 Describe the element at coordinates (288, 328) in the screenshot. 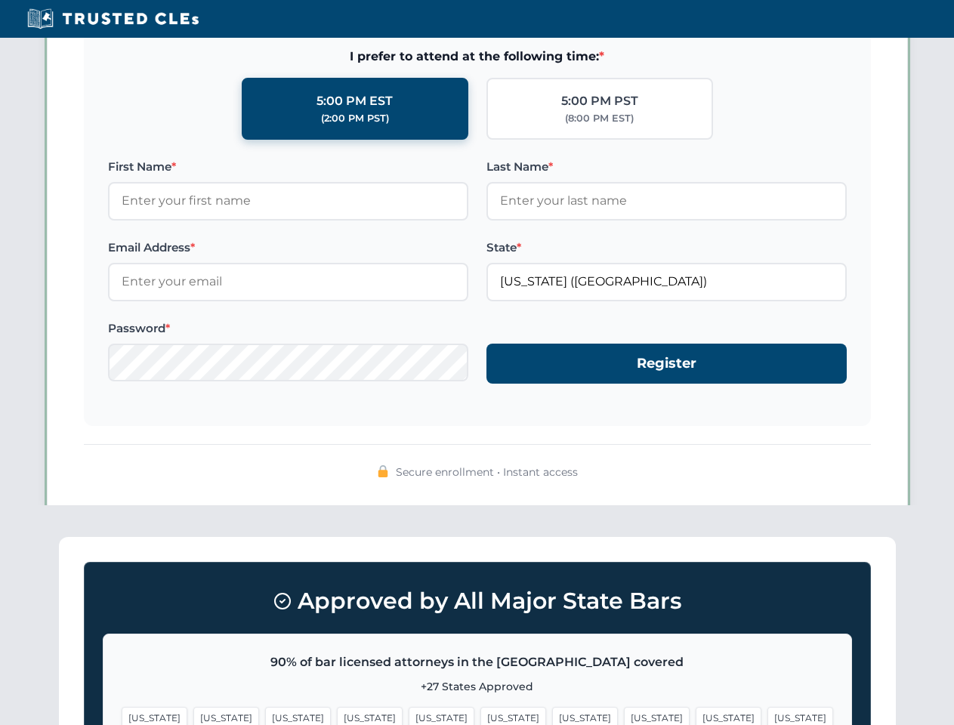

I see `label: Password` at that location.